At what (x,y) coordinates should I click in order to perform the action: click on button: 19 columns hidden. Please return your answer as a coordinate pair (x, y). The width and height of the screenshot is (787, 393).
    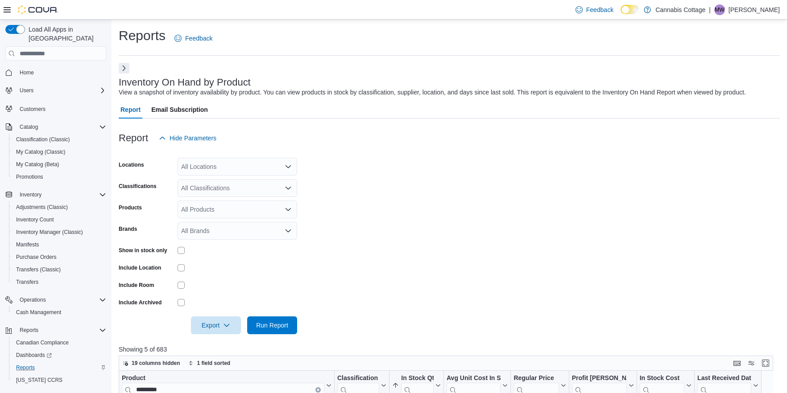
    Looking at the image, I should click on (151, 364).